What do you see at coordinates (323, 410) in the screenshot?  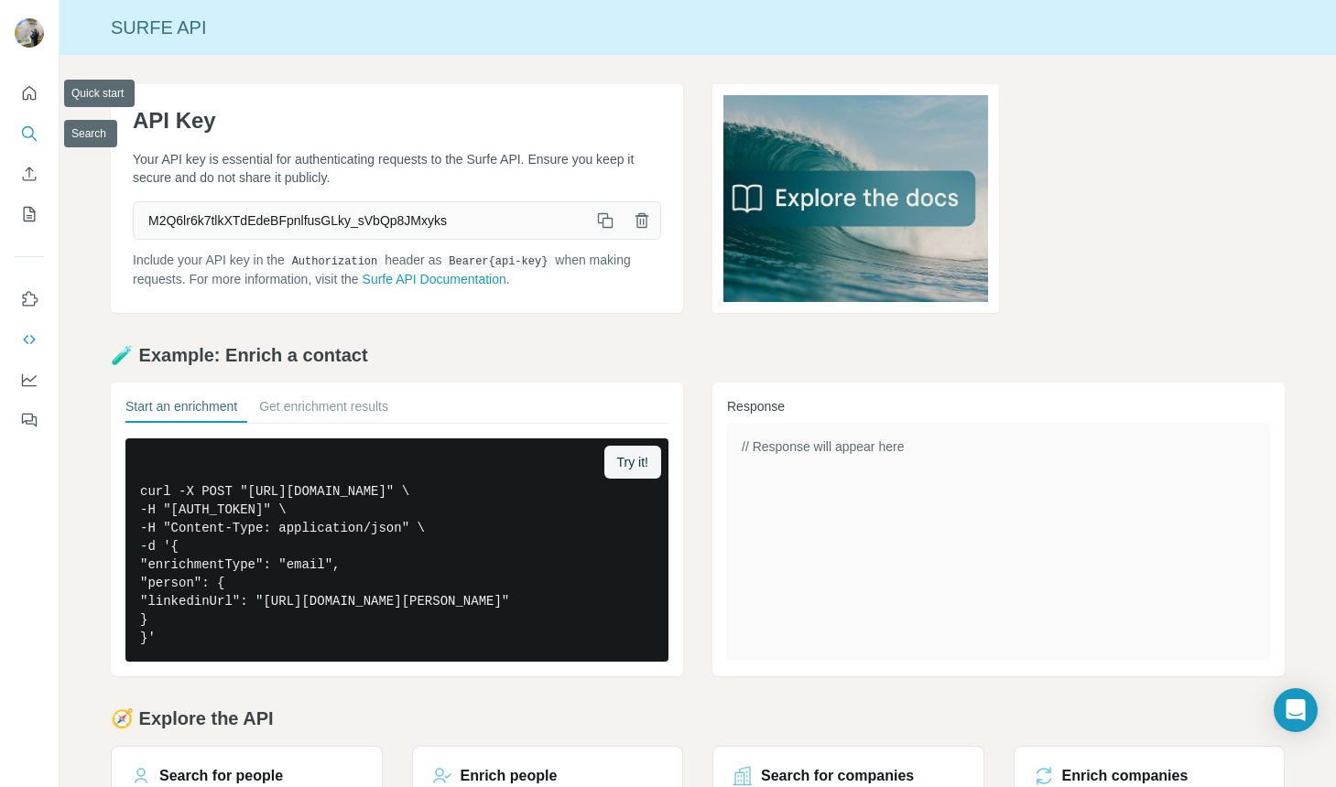 I see `button: Get enrichment results` at bounding box center [323, 410].